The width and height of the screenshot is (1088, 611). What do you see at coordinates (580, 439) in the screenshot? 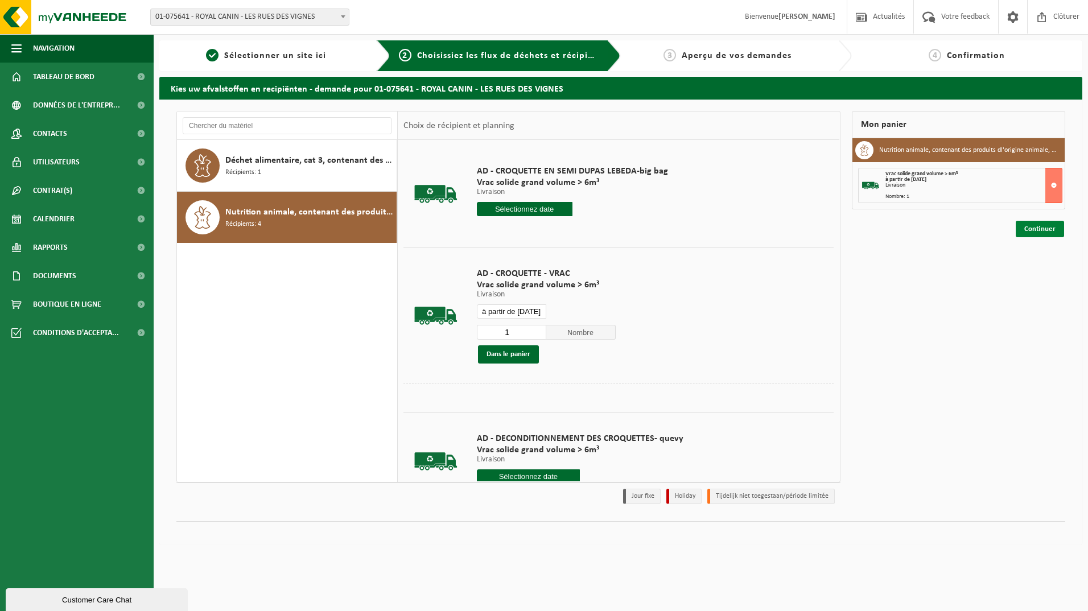
I see `span: AD - DECONDITIONNEMENT DES CROQUETTES- quevy` at bounding box center [580, 439].